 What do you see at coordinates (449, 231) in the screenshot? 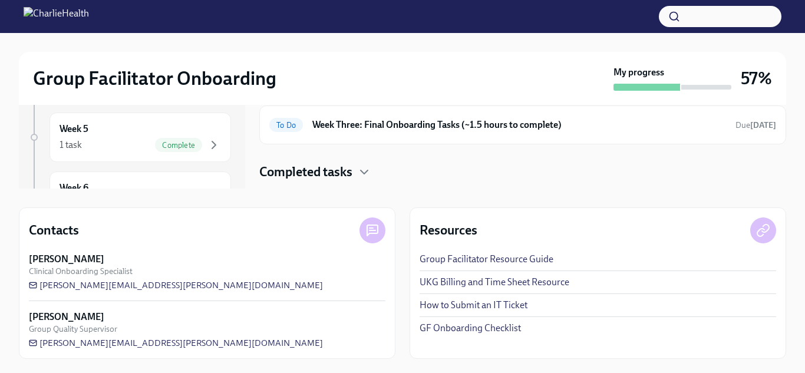
I see `h4: Resources` at bounding box center [449, 231].